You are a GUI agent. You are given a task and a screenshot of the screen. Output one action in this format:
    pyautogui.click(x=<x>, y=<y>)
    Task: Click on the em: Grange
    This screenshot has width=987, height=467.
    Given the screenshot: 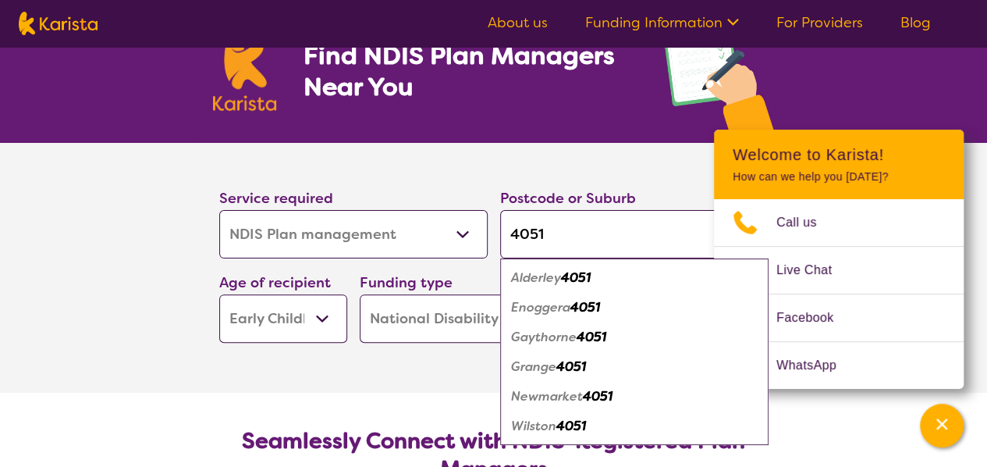 What is the action you would take?
    pyautogui.click(x=534, y=366)
    